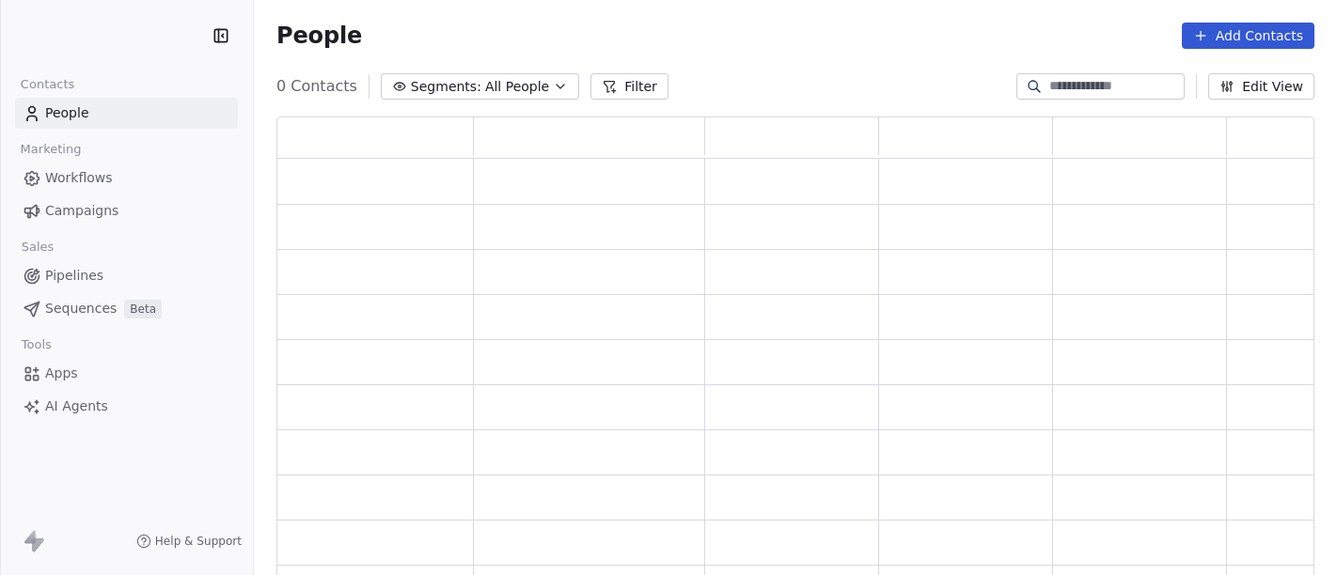 The height and width of the screenshot is (575, 1337). What do you see at coordinates (126, 406) in the screenshot?
I see `a: AI Agents` at bounding box center [126, 406].